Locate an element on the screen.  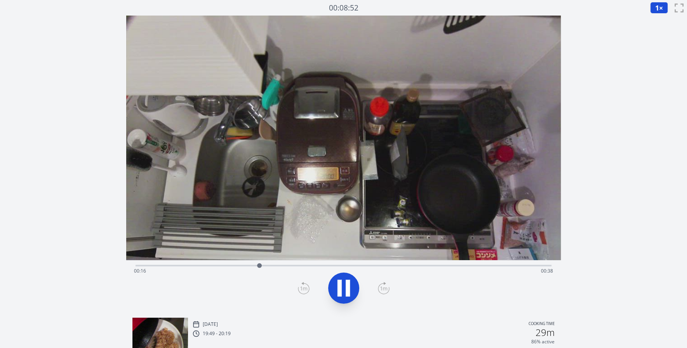
span: 00:38 is located at coordinates (547, 270).